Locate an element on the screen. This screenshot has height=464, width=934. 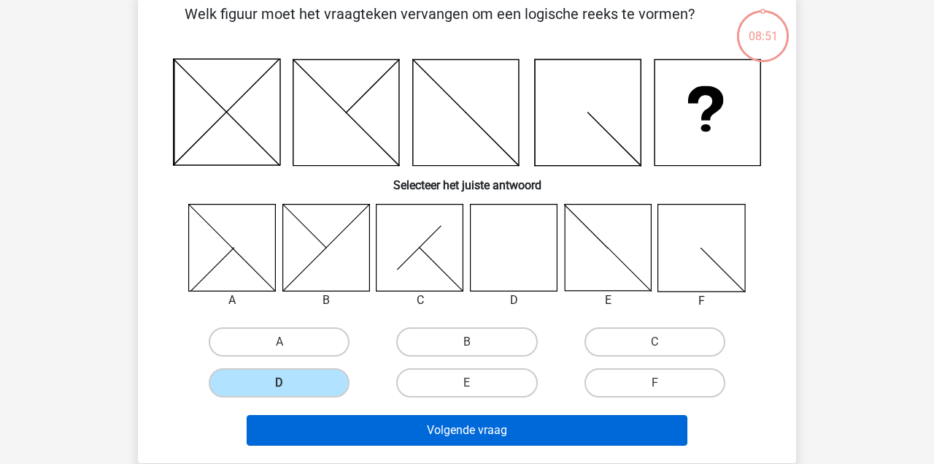
p: Welk figuur moet het vraagteken vervangen om een logische reeks te vormen? is located at coordinates (439, 25).